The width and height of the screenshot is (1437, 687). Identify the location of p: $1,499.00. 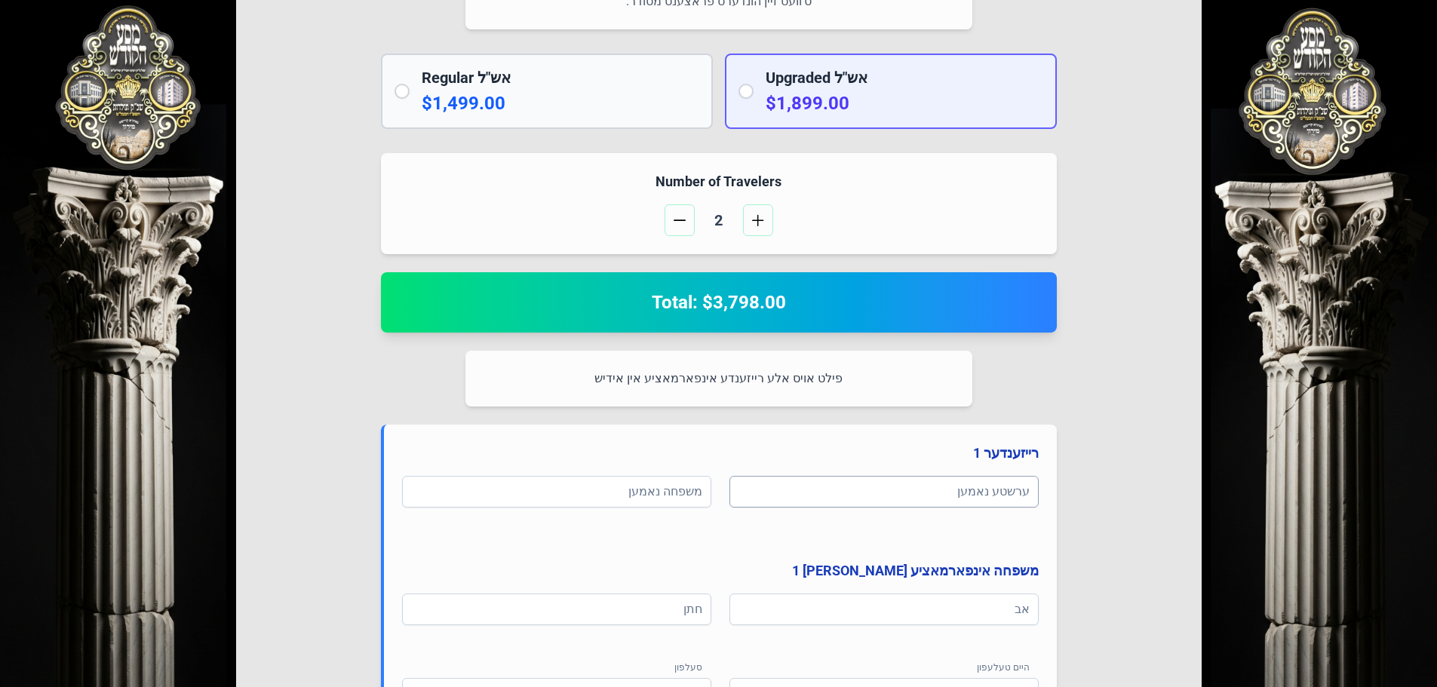
(560, 103).